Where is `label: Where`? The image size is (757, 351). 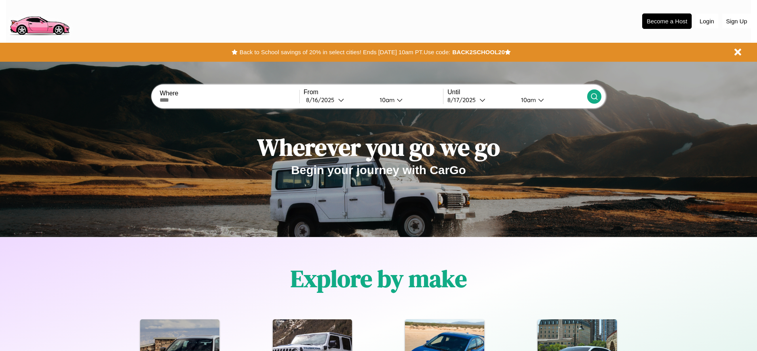 label: Where is located at coordinates (229, 93).